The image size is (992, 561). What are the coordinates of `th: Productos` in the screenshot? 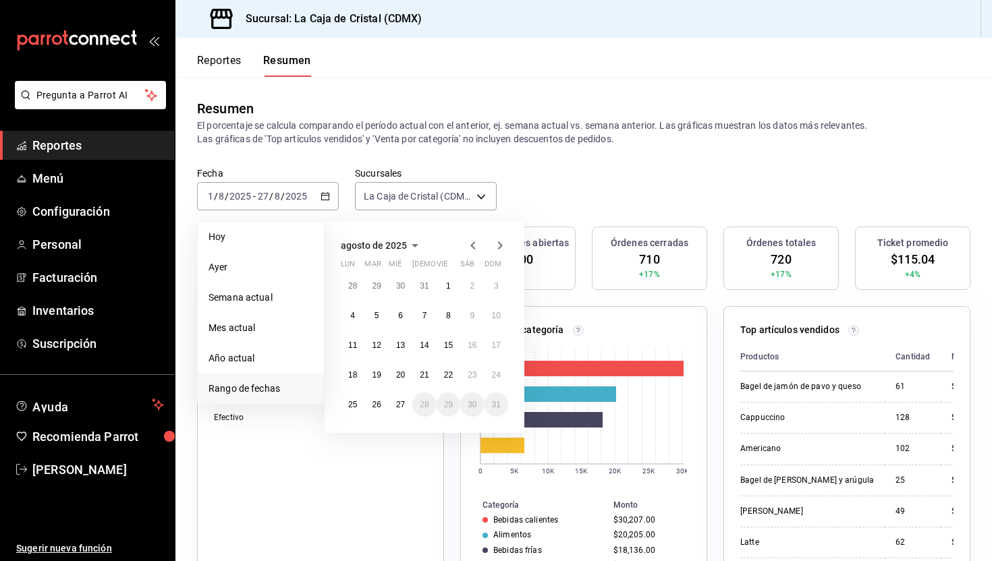 It's located at (813, 357).